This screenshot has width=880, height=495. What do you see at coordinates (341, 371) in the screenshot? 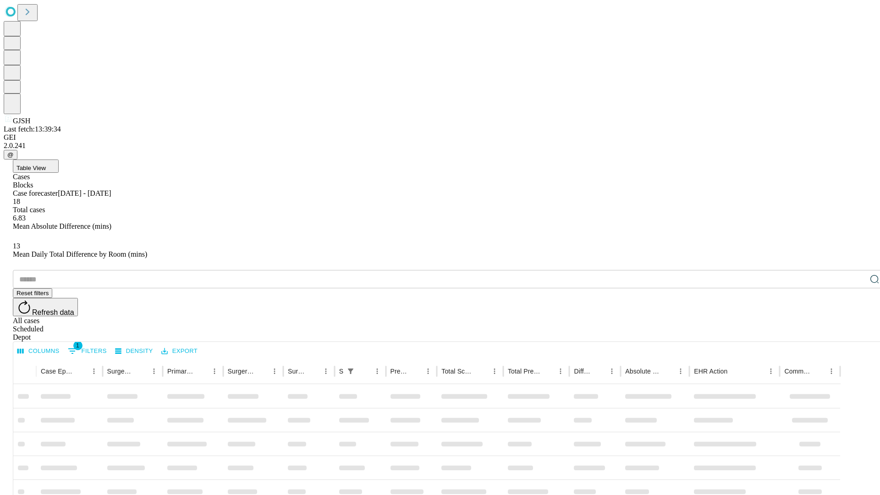
I see `div: Scheduled In Room Duration` at bounding box center [341, 371].